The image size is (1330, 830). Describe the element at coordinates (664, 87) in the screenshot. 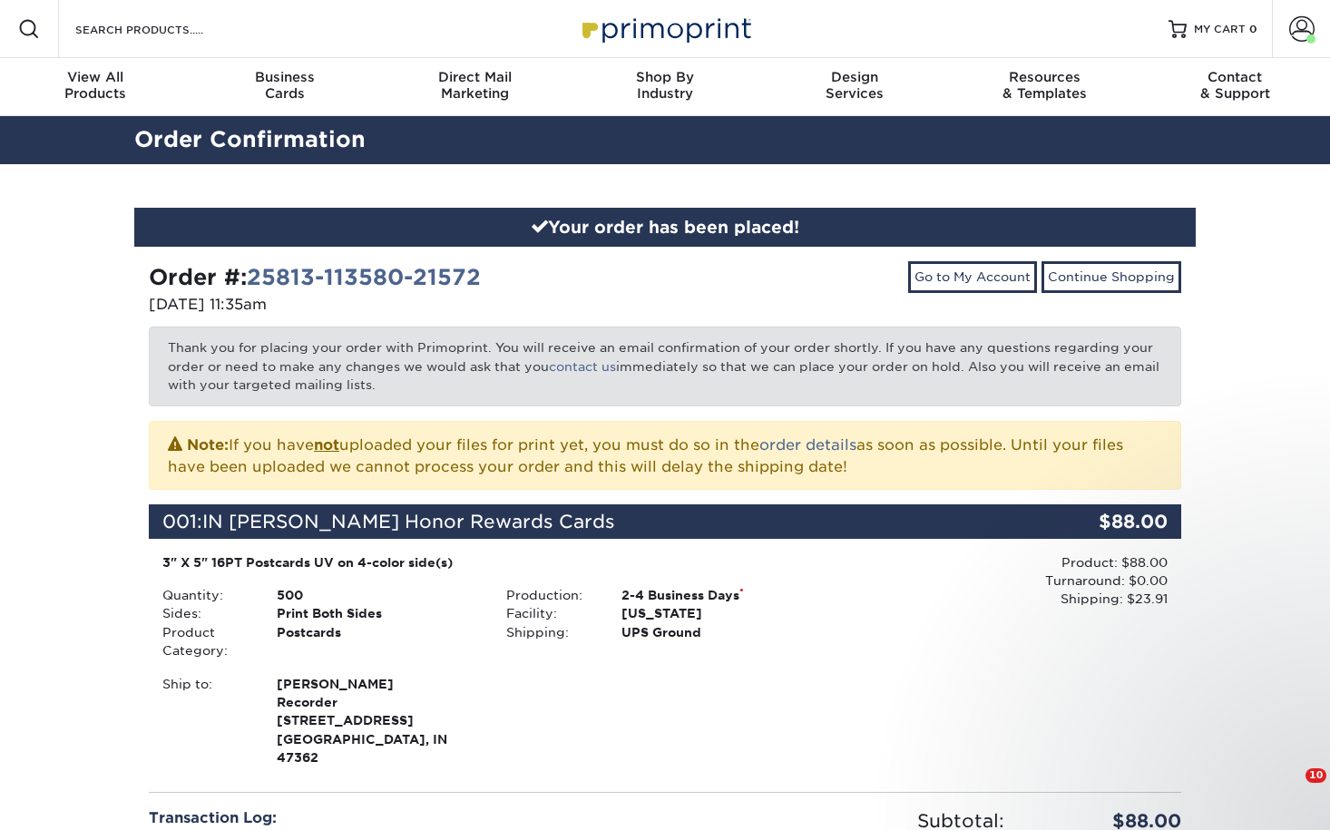

I see `a: Shop ByIndustry` at that location.